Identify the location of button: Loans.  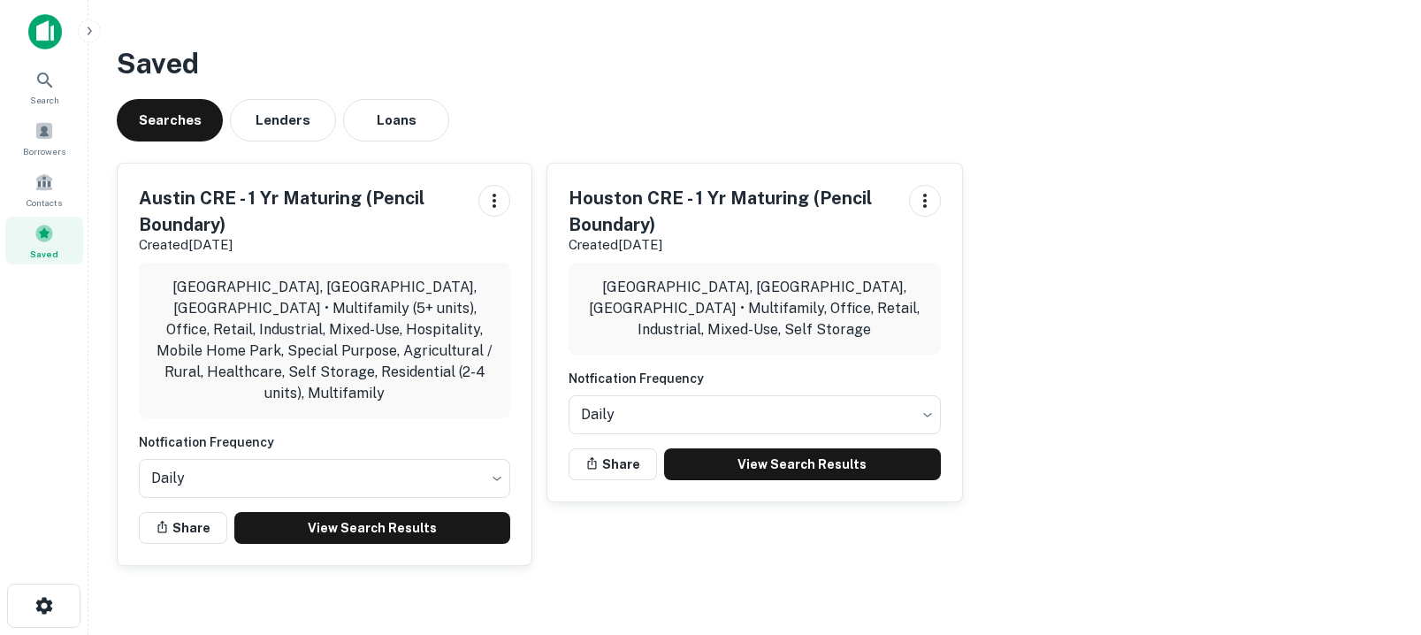
(396, 120).